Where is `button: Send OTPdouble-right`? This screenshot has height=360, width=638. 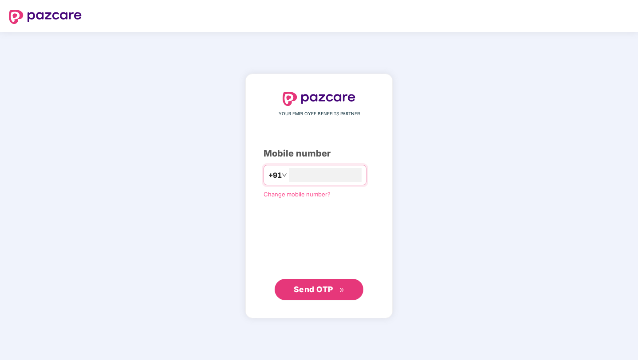 button: Send OTPdouble-right is located at coordinates (319, 290).